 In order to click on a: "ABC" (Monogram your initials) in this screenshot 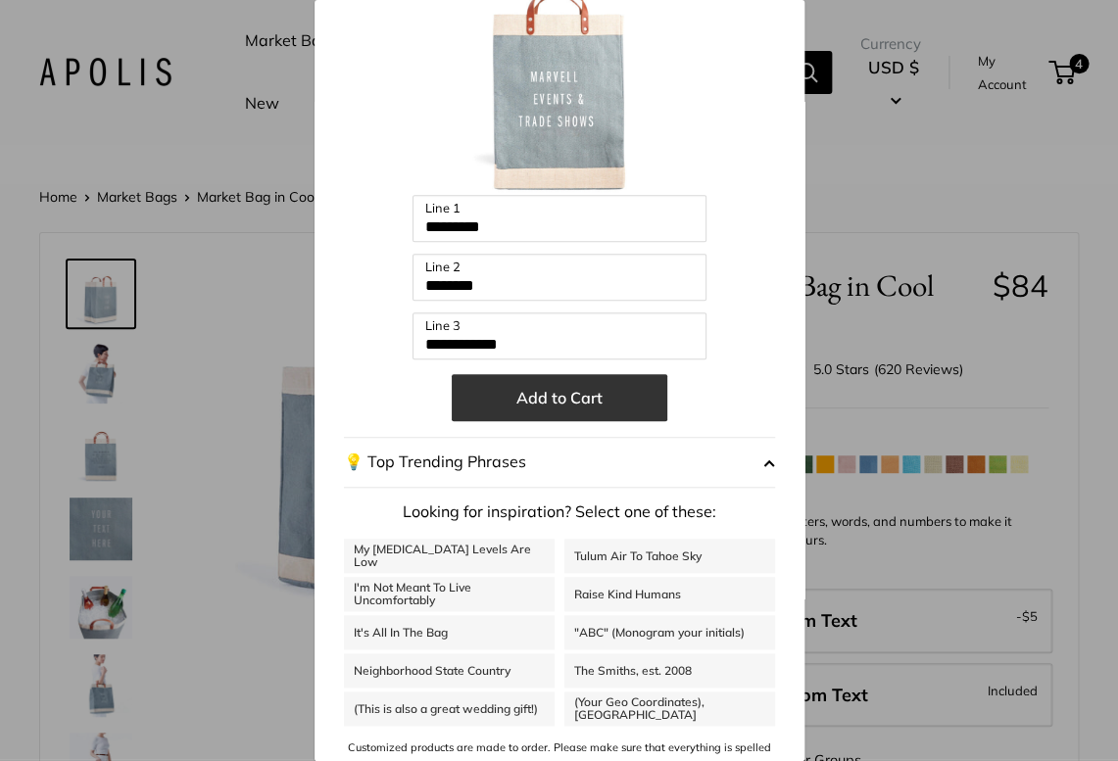, I will do `click(669, 632)`.